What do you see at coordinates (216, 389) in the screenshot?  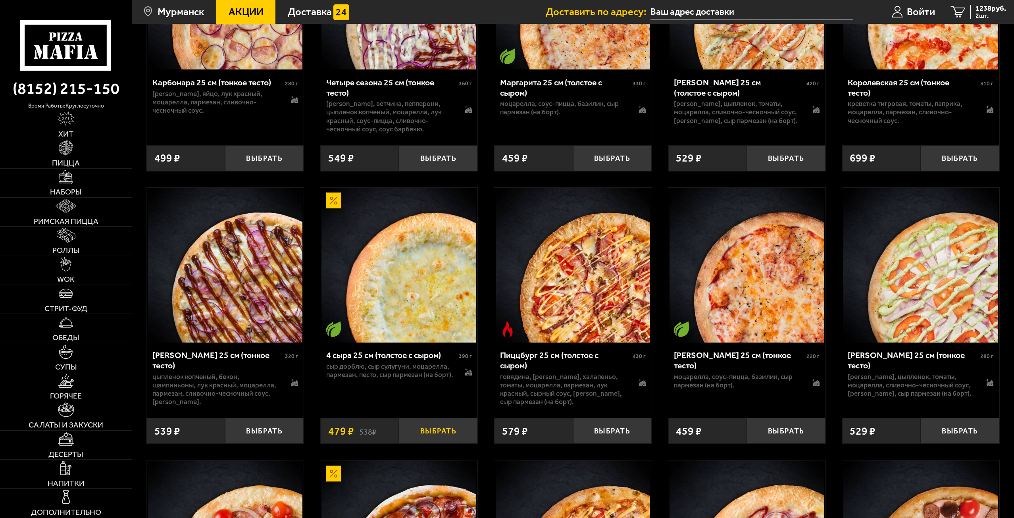 I see `p: цыпленок копченый, бекон, шампиньоны, лук красный, моцарелла, пармезан, сливочно-чесночный соус, ...` at bounding box center [216, 389].